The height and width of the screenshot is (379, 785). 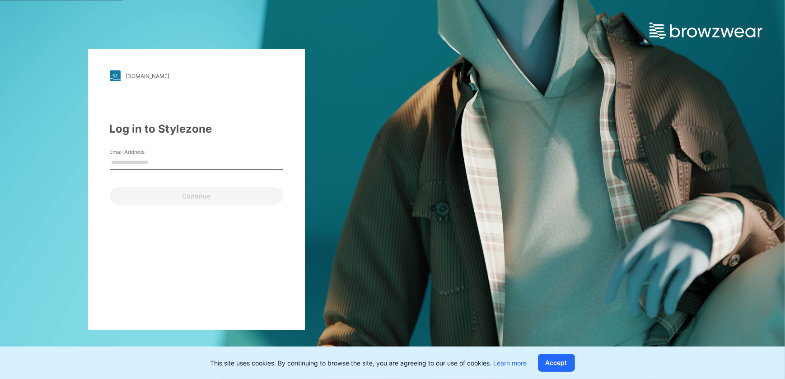 I want to click on img: stylezone-logo.562084cfcfab977791bfbf7441f1a819.svg, so click(x=115, y=76).